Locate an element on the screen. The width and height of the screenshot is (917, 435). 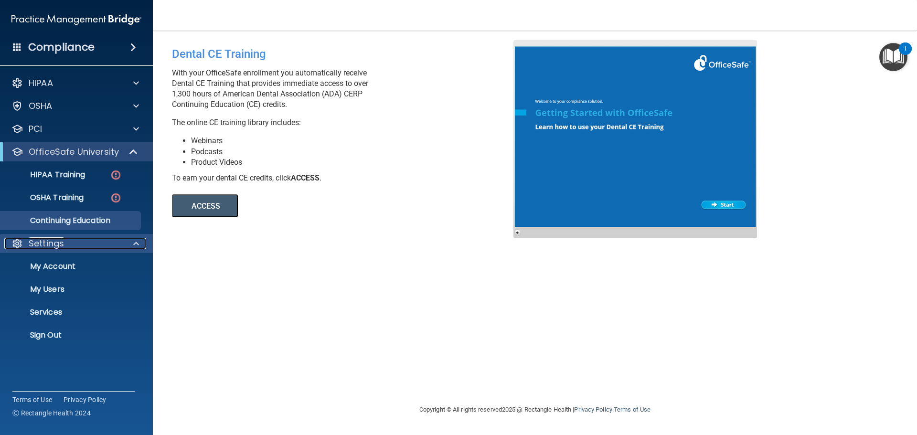
span: Ⓒ Rectangle Health 2024 is located at coordinates (52, 413).